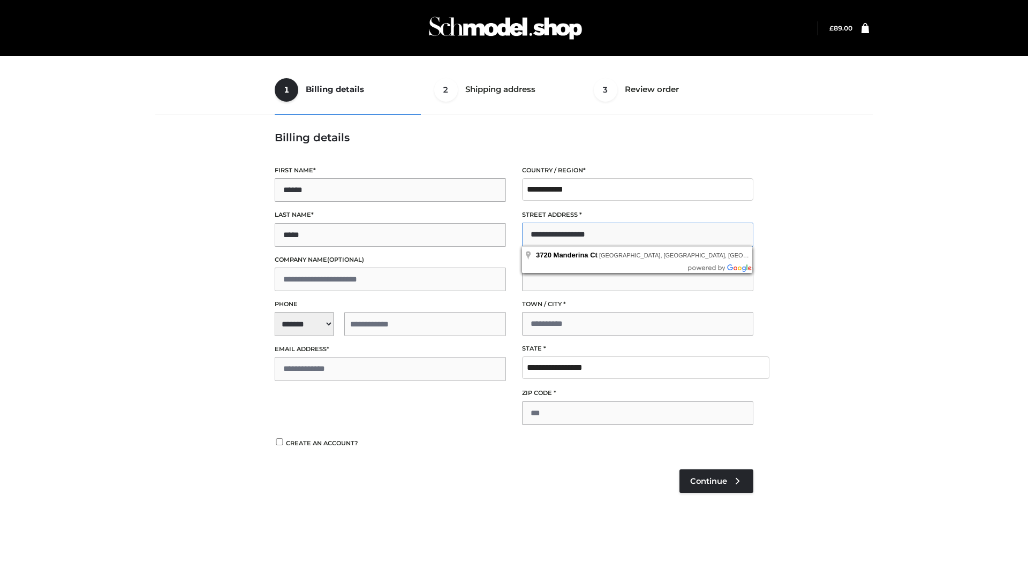 This screenshot has height=578, width=1028. What do you see at coordinates (841, 28) in the screenshot?
I see `bdi: 89.00` at bounding box center [841, 28].